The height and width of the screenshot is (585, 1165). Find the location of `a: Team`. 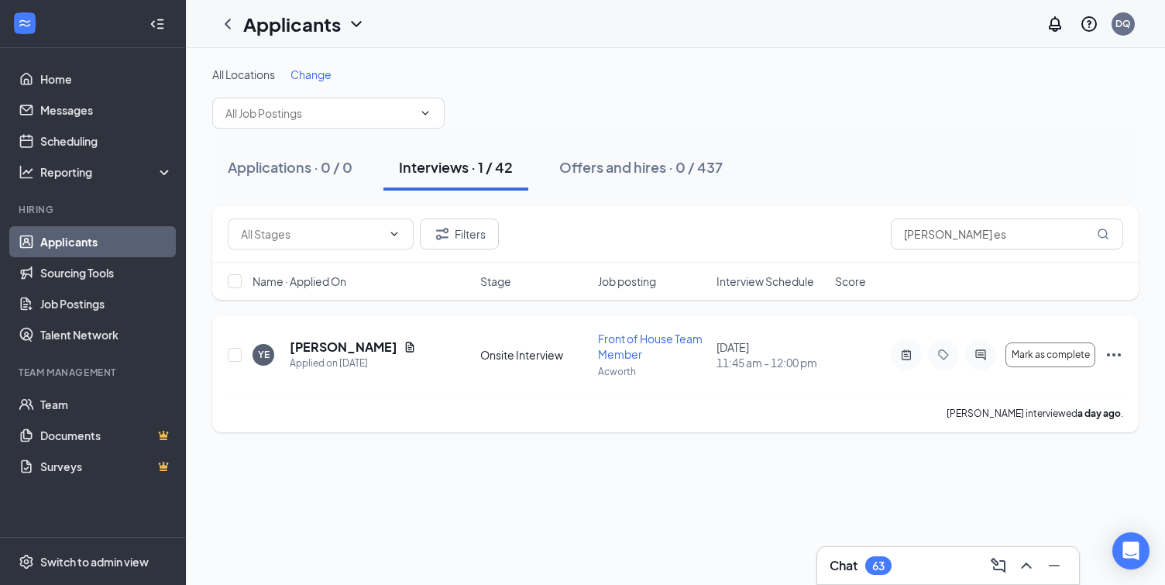

a: Team is located at coordinates (106, 404).